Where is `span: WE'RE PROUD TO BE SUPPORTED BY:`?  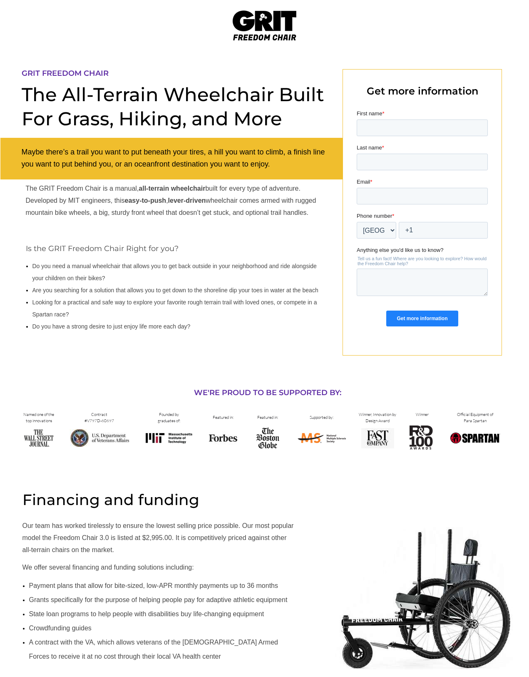 span: WE'RE PROUD TO BE SUPPORTED BY: is located at coordinates (268, 393).